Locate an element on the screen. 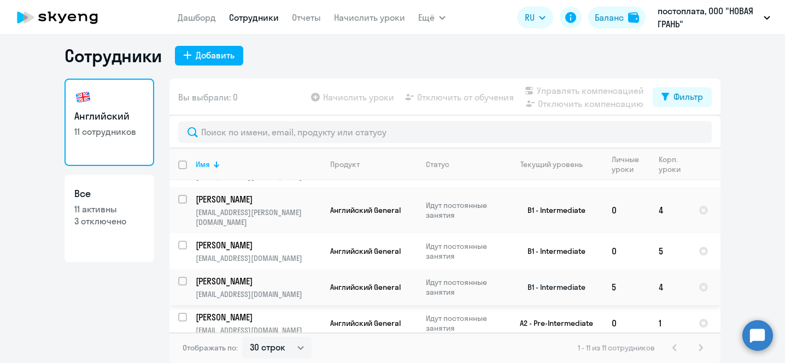 Image resolution: width=785 pixels, height=363 pixels. td: 1 is located at coordinates (669, 323).